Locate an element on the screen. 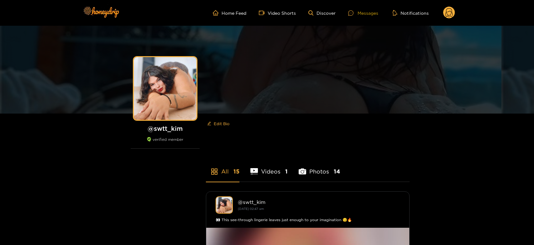 Image resolution: width=534 pixels, height=245 pixels. span: Edit Bio is located at coordinates (222, 124).